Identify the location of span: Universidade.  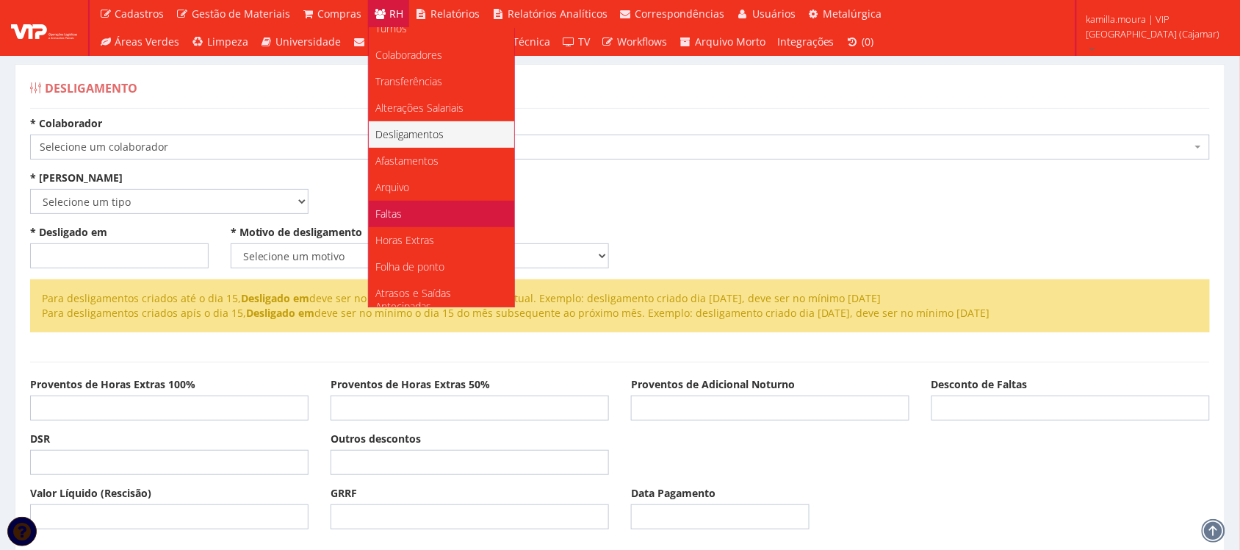
(309, 41).